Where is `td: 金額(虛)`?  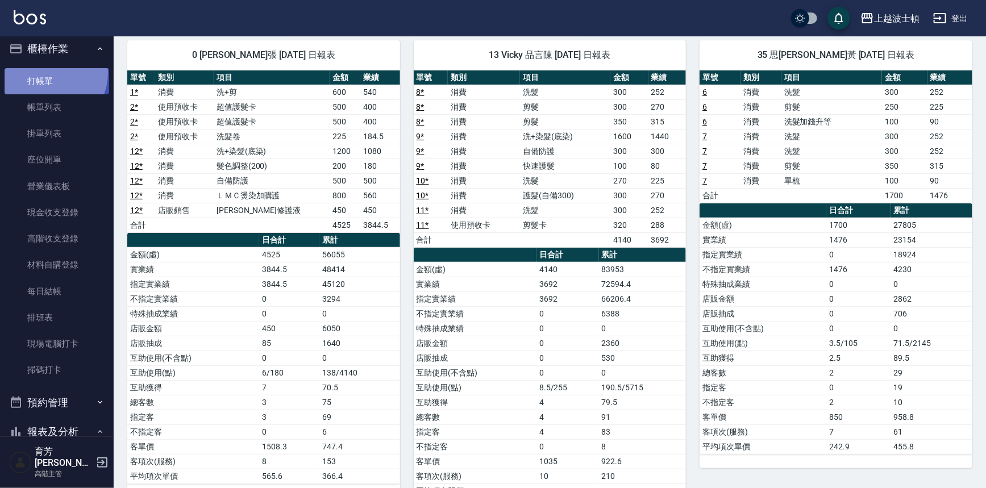 td: 金額(虛) is located at coordinates (193, 255).